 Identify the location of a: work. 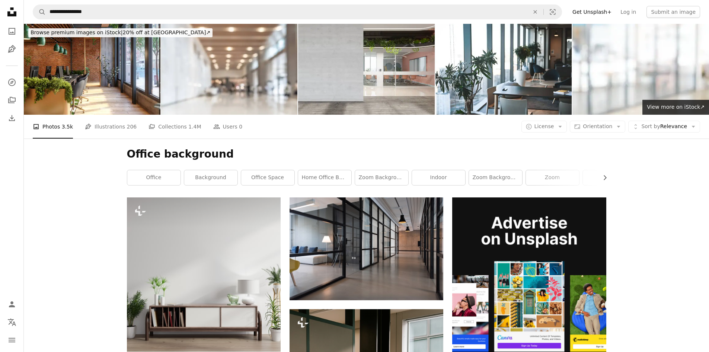
(609, 178).